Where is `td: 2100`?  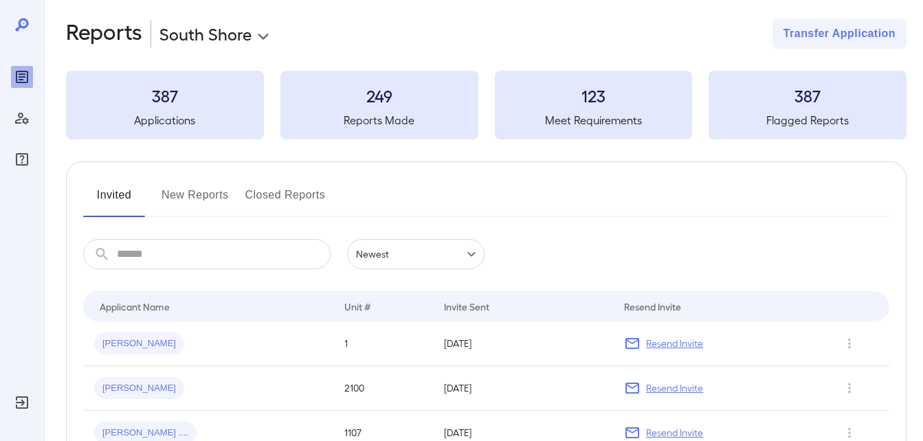 td: 2100 is located at coordinates (384, 388).